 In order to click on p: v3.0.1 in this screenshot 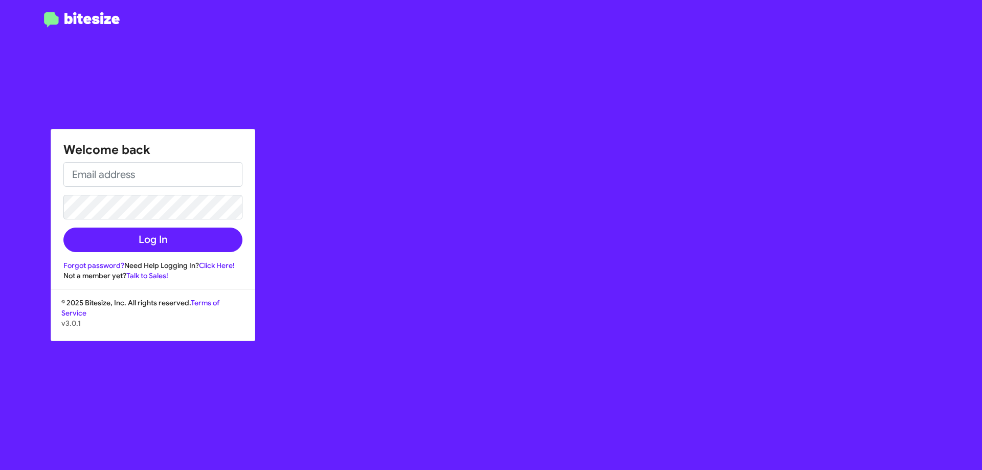, I will do `click(153, 323)`.